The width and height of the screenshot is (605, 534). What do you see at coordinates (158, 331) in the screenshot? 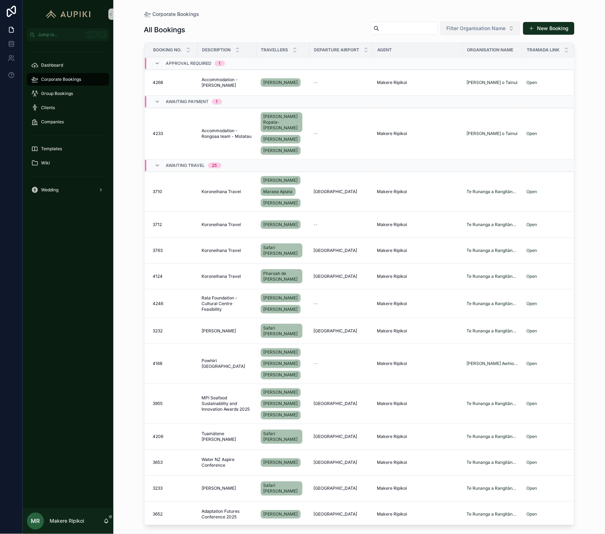
I see `span: 3232` at bounding box center [158, 331].